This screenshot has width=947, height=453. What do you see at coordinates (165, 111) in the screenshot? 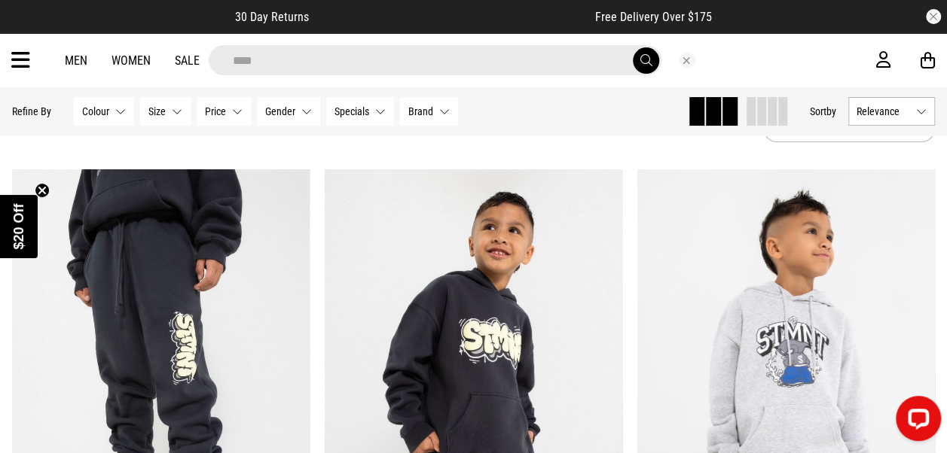
I see `button: Size` at bounding box center [165, 111].